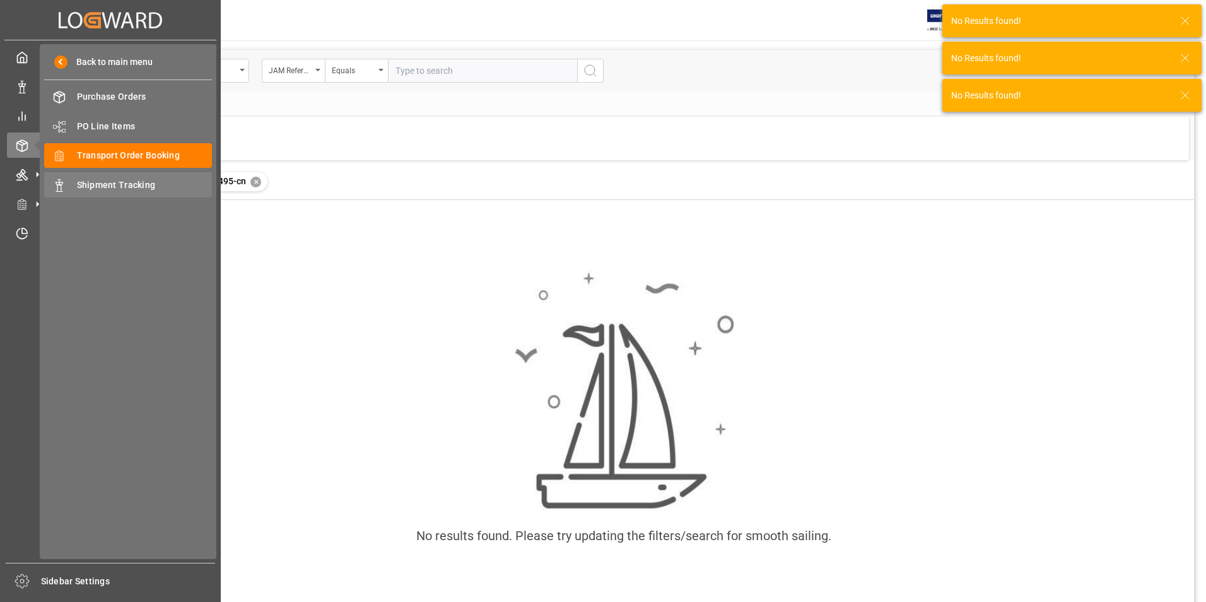 Image resolution: width=1206 pixels, height=602 pixels. What do you see at coordinates (128, 184) in the screenshot?
I see `a: Shipment Tracking` at bounding box center [128, 184].